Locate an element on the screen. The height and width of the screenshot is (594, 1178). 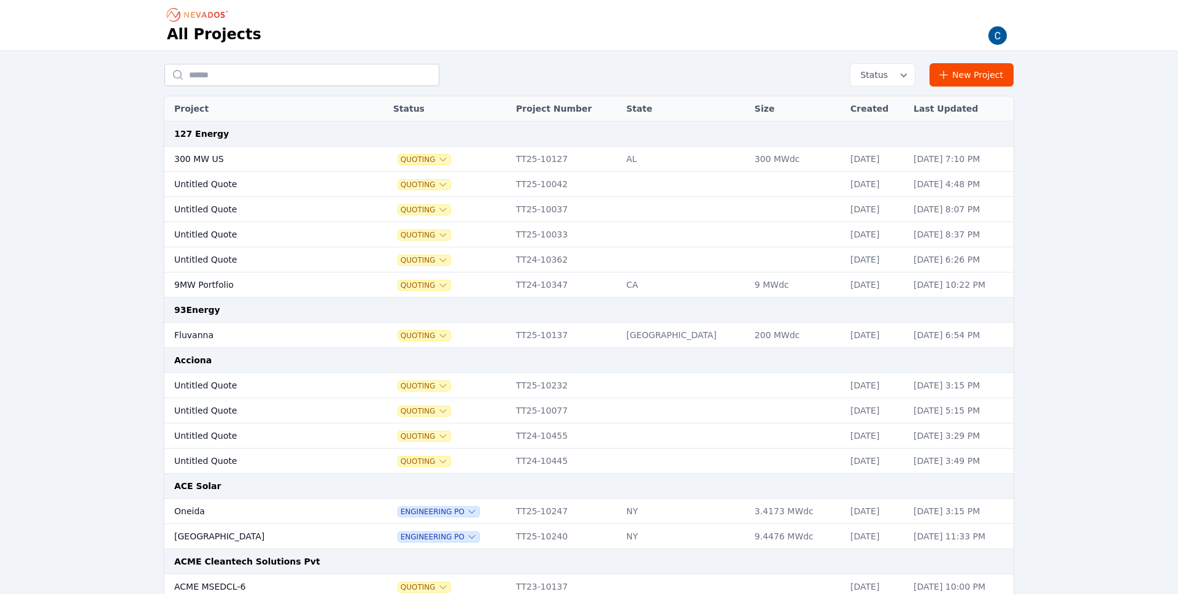
td: TT25-10240 is located at coordinates (565, 536).